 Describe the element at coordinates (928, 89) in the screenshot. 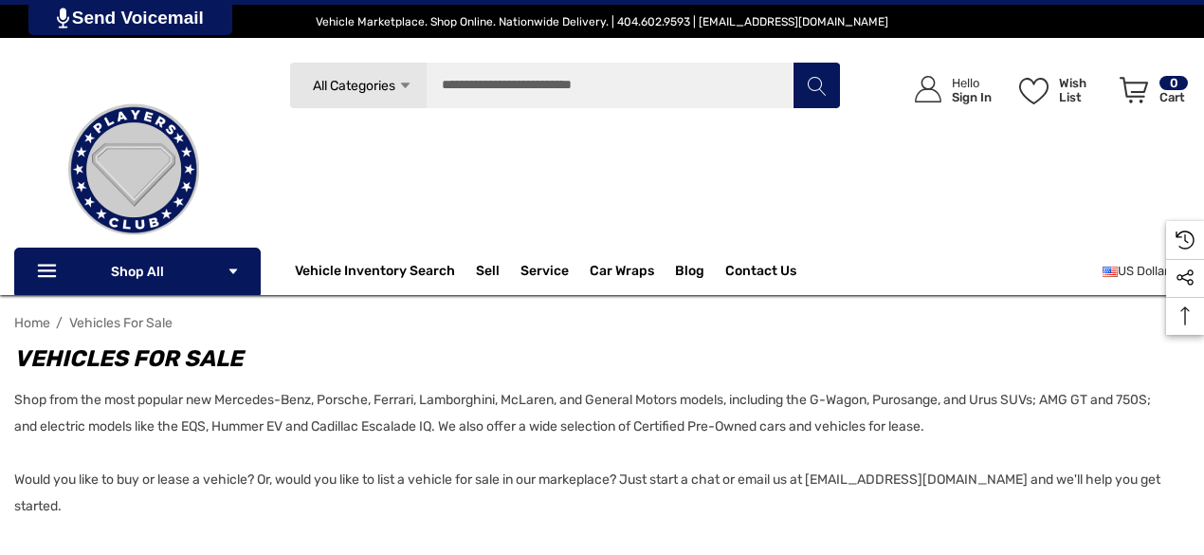

I see `svg: Icon User Account` at that location.